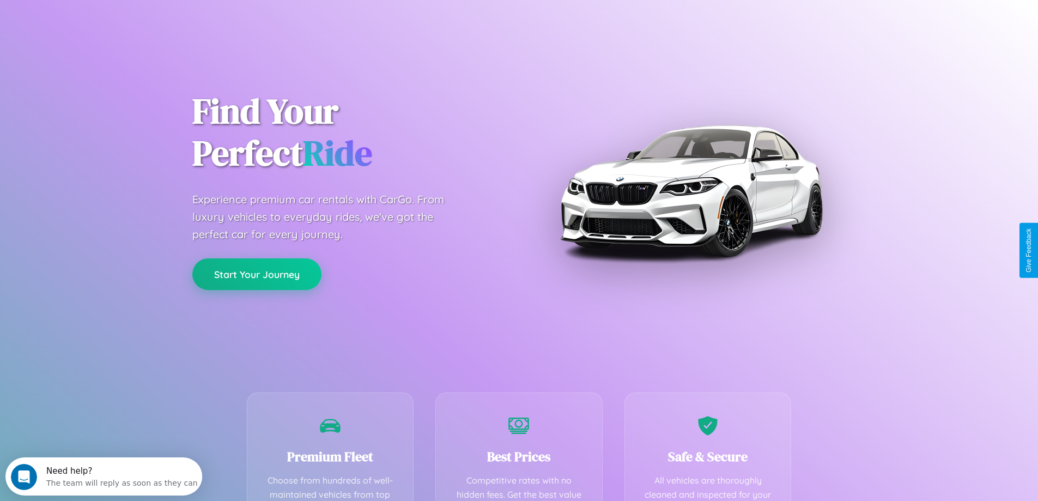 This screenshot has height=501, width=1038. What do you see at coordinates (337, 153) in the screenshot?
I see `span: Ride` at bounding box center [337, 153].